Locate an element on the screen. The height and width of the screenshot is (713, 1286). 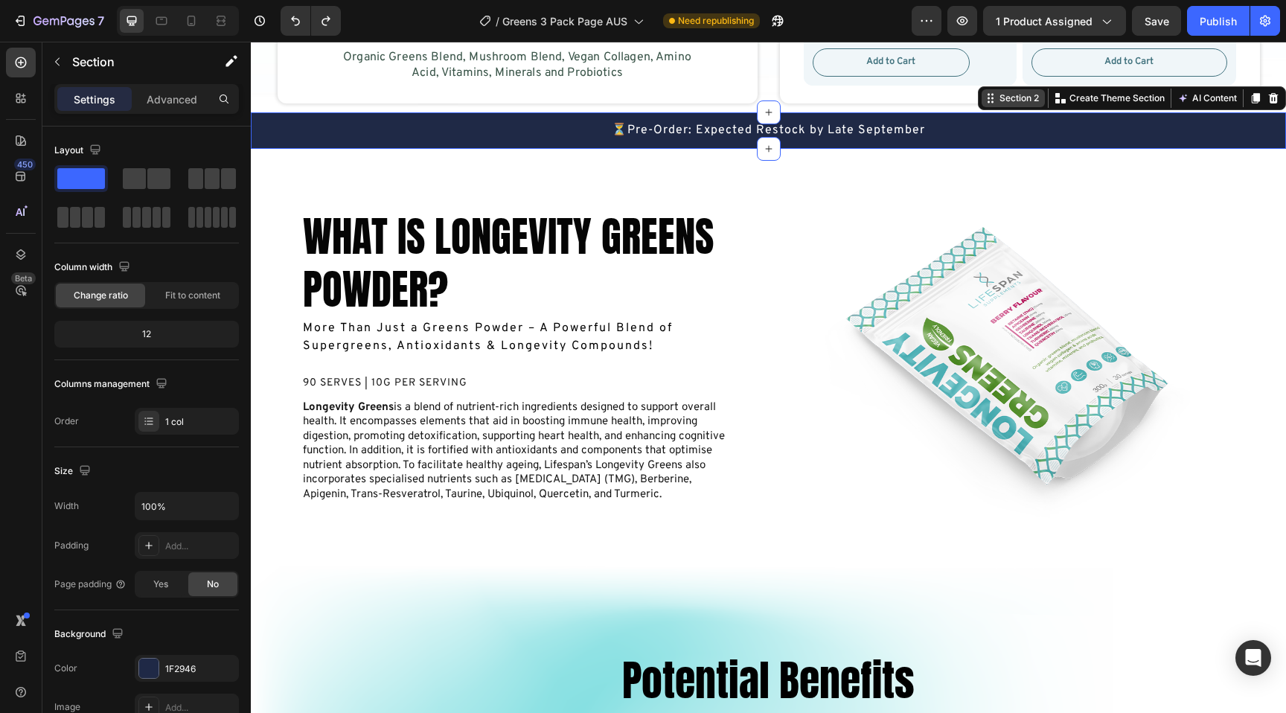
button: Save is located at coordinates (1157, 21).